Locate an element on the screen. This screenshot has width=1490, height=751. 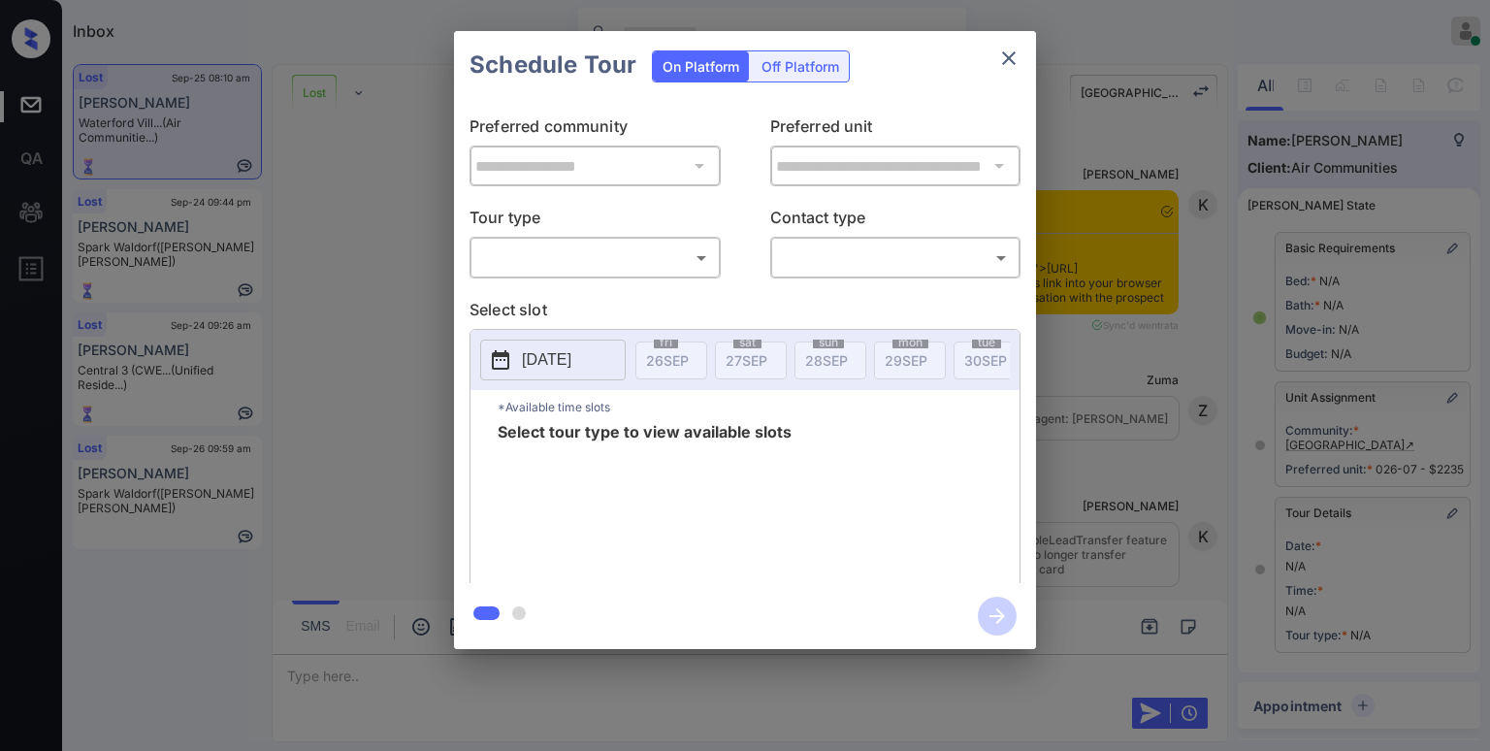
h2: Schedule Tour is located at coordinates (553, 65).